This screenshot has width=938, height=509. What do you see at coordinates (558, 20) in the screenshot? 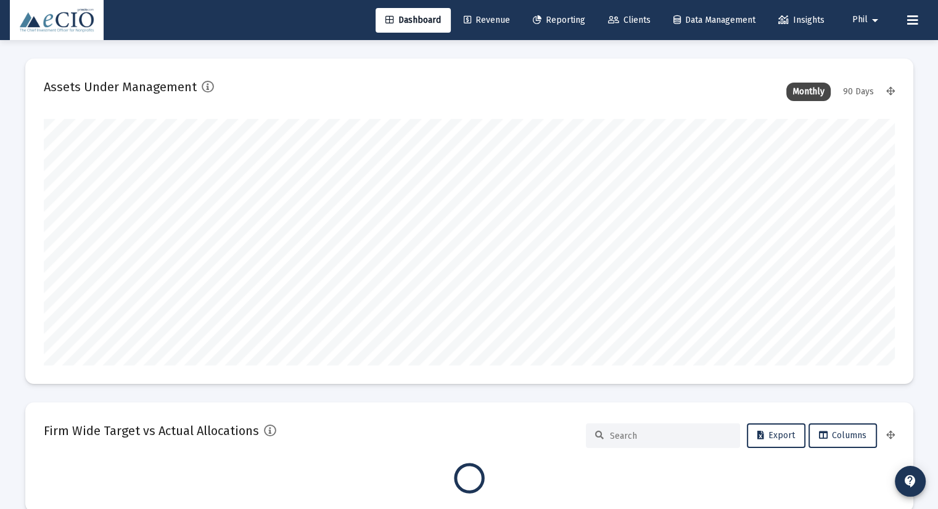
I see `span: Reporting` at bounding box center [558, 20].